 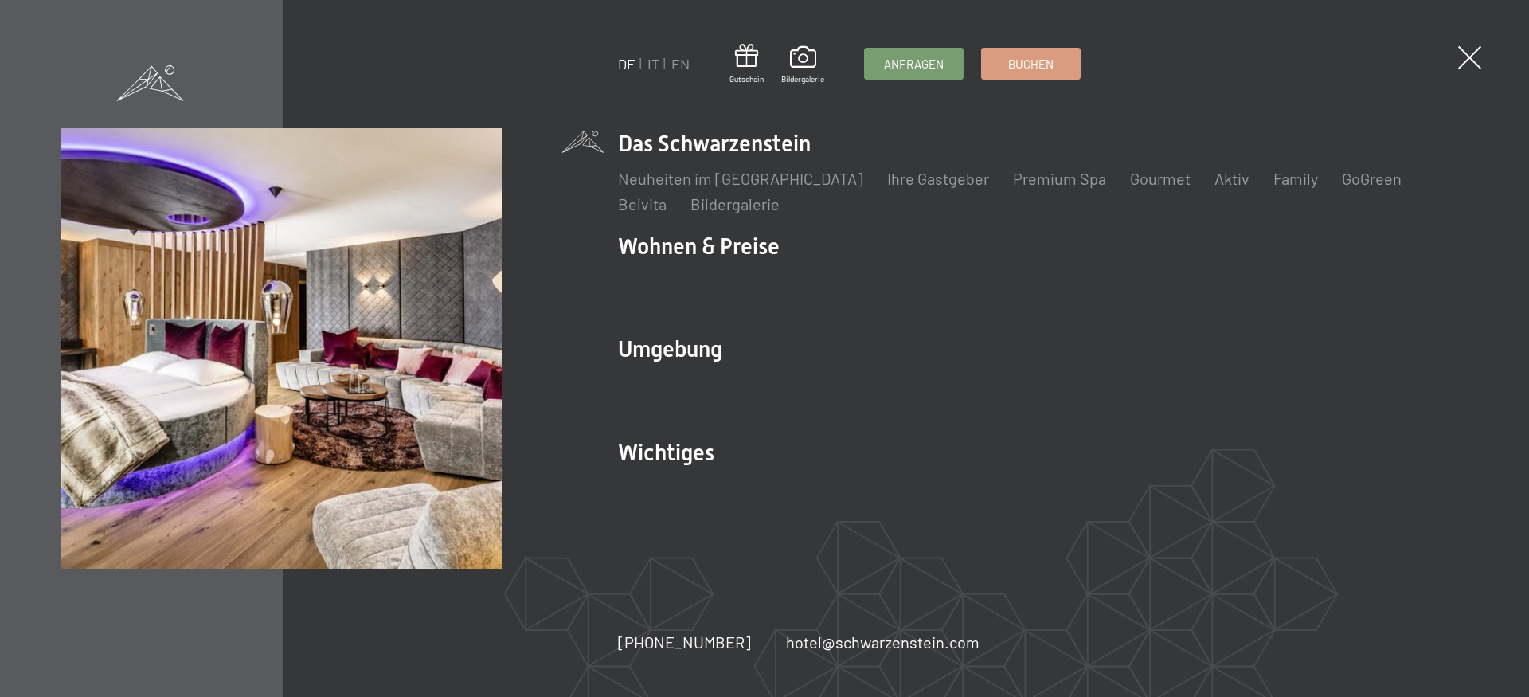 I want to click on a: Anfragen, so click(x=914, y=64).